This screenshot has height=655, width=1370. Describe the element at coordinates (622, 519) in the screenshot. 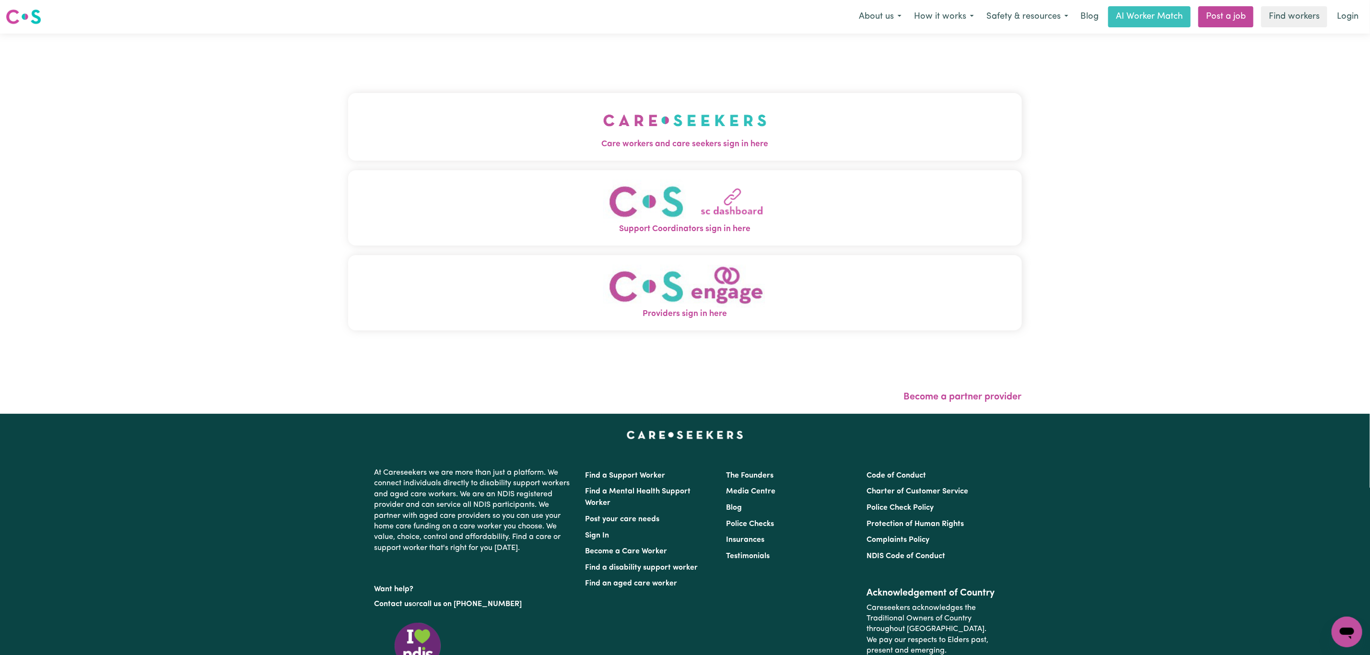

I see `a: Post your care needs` at that location.